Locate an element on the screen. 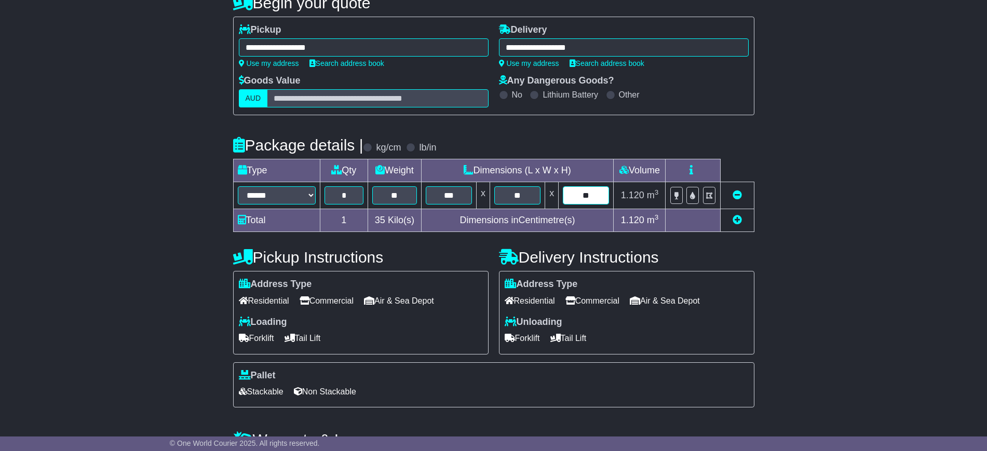 Image resolution: width=987 pixels, height=451 pixels. td: Type is located at coordinates (276, 171).